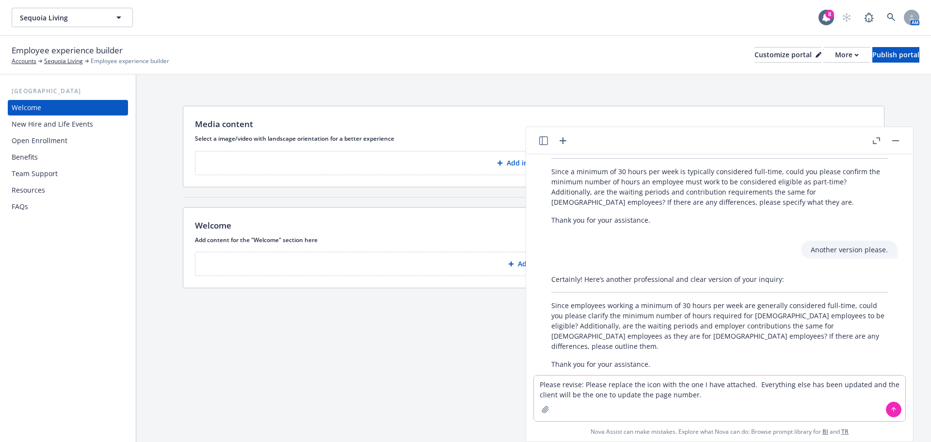 This screenshot has width=931, height=442. Describe the element at coordinates (52, 124) in the screenshot. I see `div: New Hire and Life Events` at that location.